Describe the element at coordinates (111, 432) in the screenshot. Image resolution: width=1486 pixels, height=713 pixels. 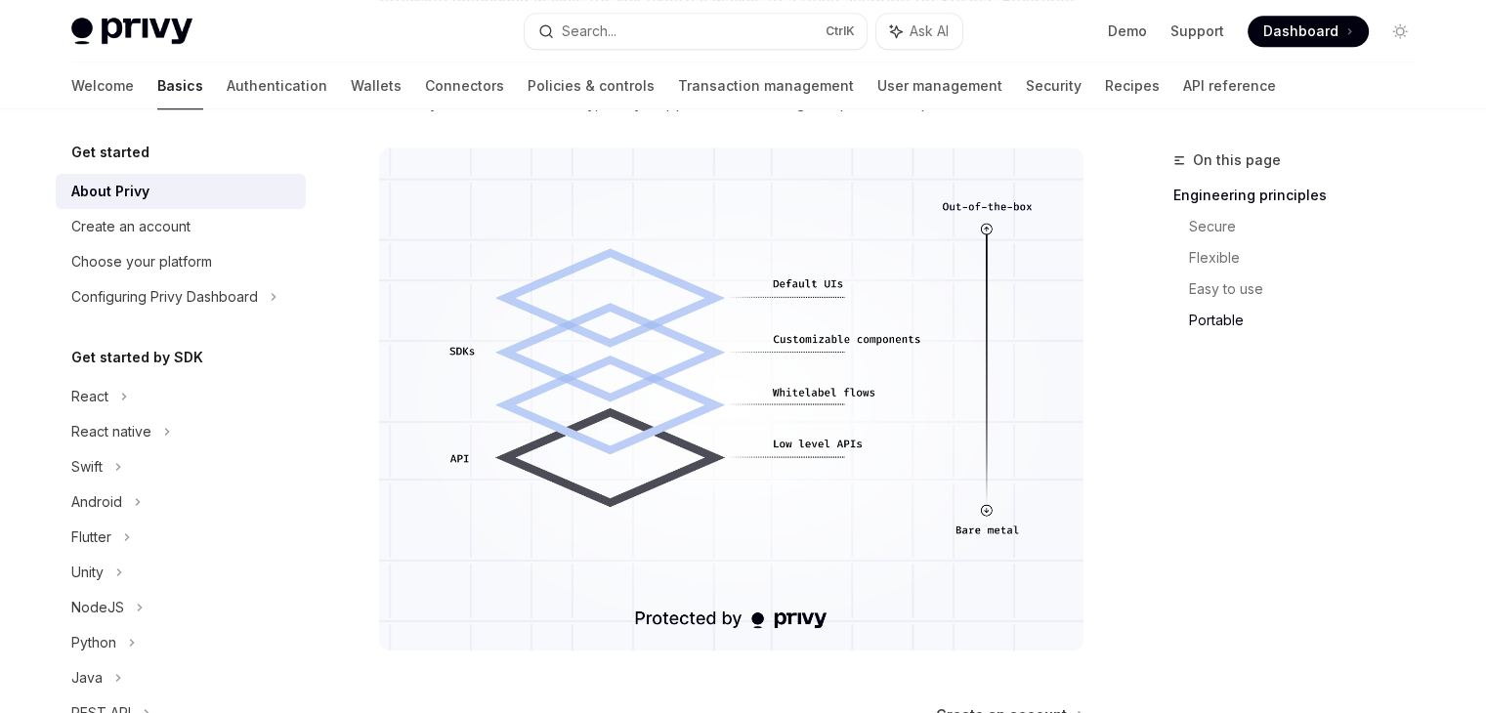
I see `div: React native` at that location.